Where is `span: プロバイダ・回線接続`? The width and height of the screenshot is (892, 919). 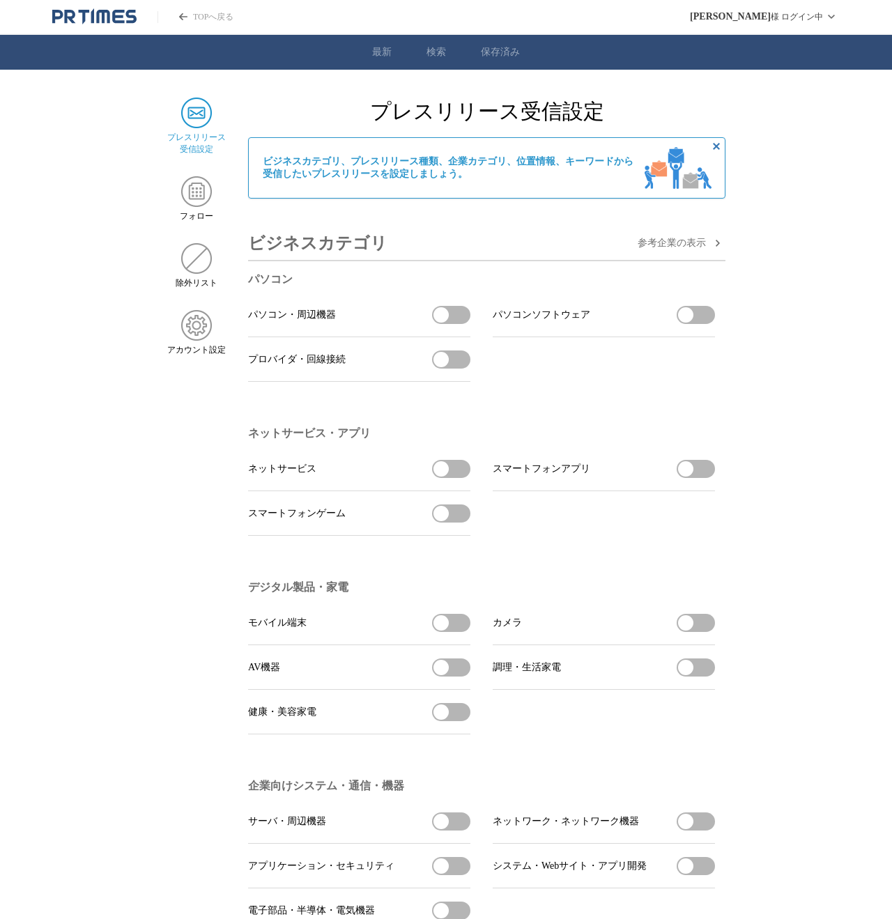
span: プロバイダ・回線接続 is located at coordinates (297, 359).